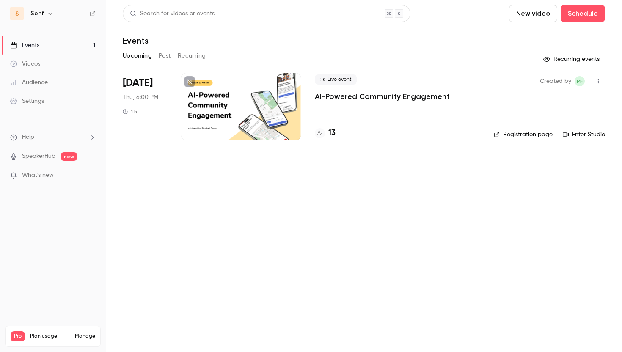 Image resolution: width=622 pixels, height=352 pixels. I want to click on span: Created by, so click(556, 81).